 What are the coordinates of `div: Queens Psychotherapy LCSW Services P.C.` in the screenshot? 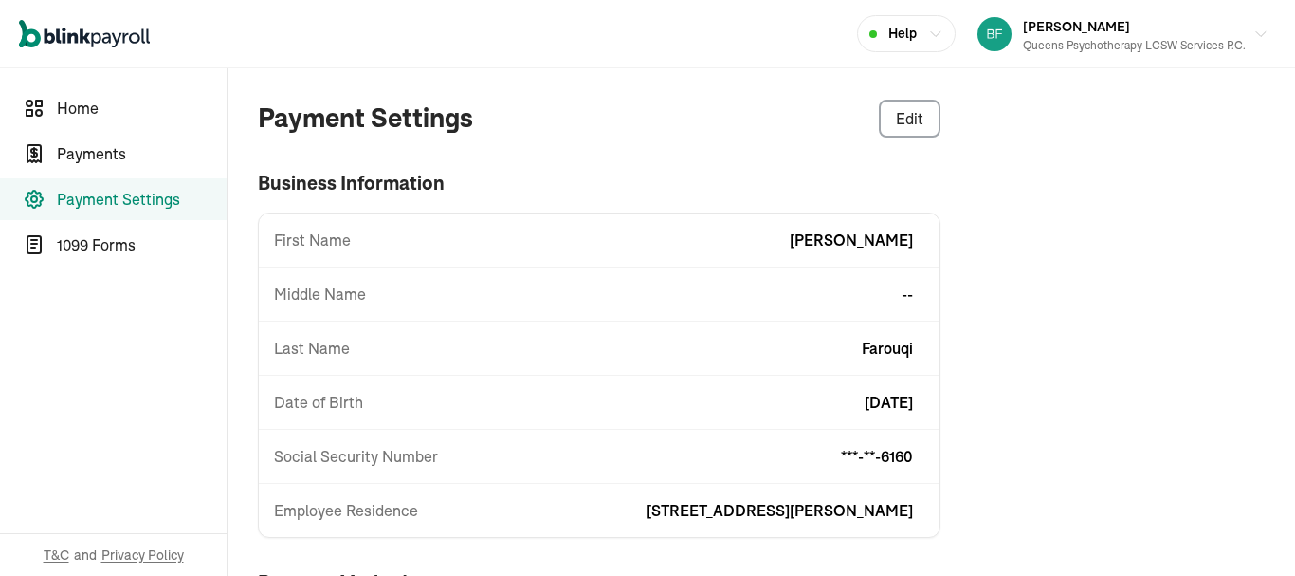 It's located at (1134, 46).